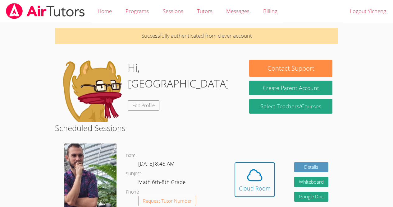 This screenshot has width=393, height=207. What do you see at coordinates (45, 11) in the screenshot?
I see `img: airtutors_banner-c4298cdbf04f3fff15de1276eac7730deb9818008684d7c2e4769d2f7ddbe033.png` at bounding box center [45, 11].